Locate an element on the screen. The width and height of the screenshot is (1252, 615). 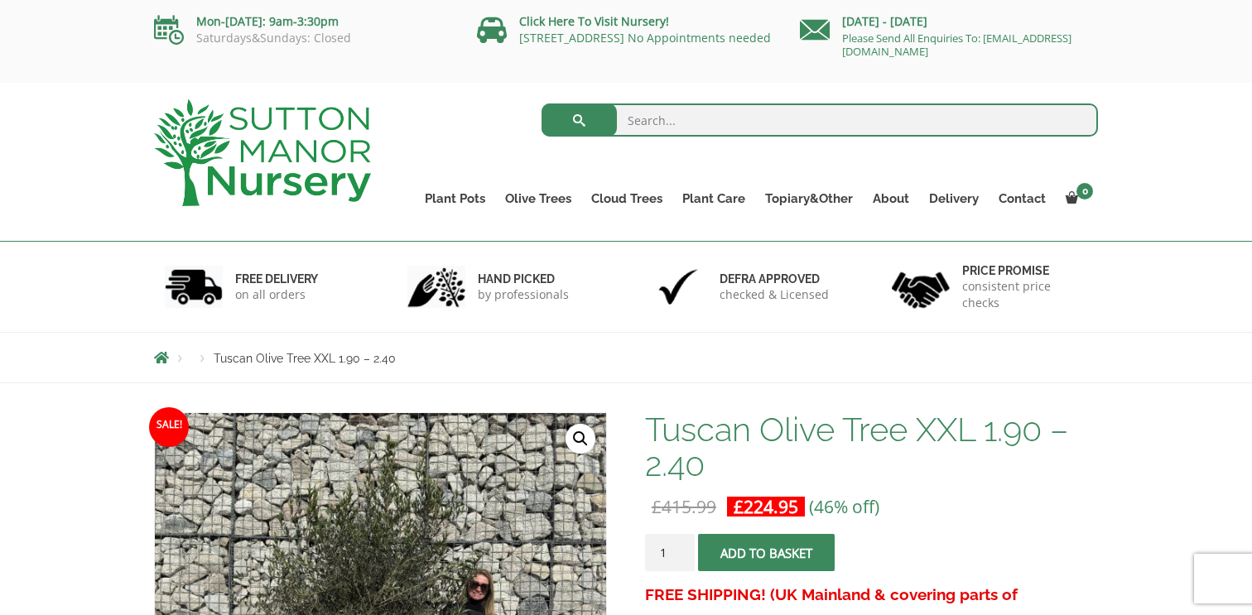
span: Tuscan Olive Tree XXL 1.90 – 2.40 is located at coordinates (305, 359).